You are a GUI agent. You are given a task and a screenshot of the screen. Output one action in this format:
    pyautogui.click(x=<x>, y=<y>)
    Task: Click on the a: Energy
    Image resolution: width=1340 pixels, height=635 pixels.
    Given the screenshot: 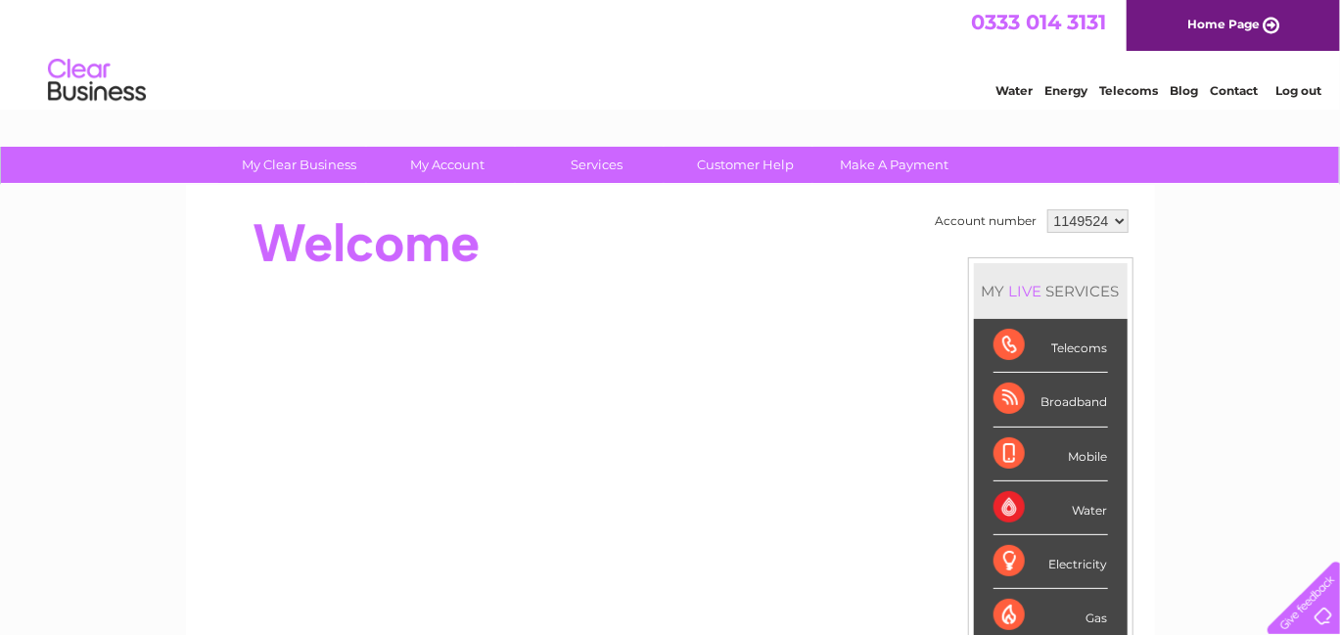 What is the action you would take?
    pyautogui.click(x=1066, y=90)
    